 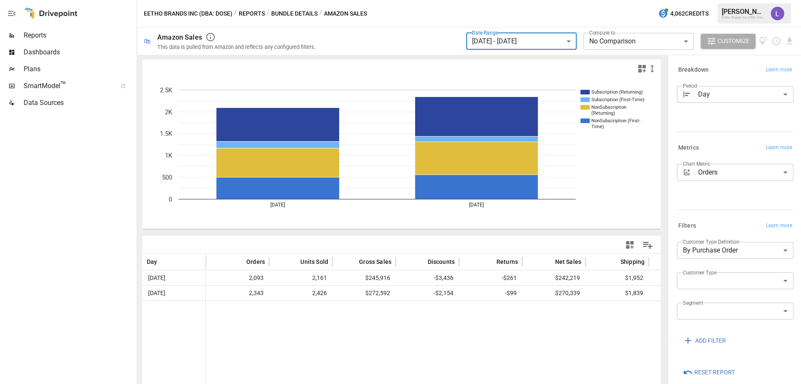 I want to click on text: Time), so click(x=597, y=126).